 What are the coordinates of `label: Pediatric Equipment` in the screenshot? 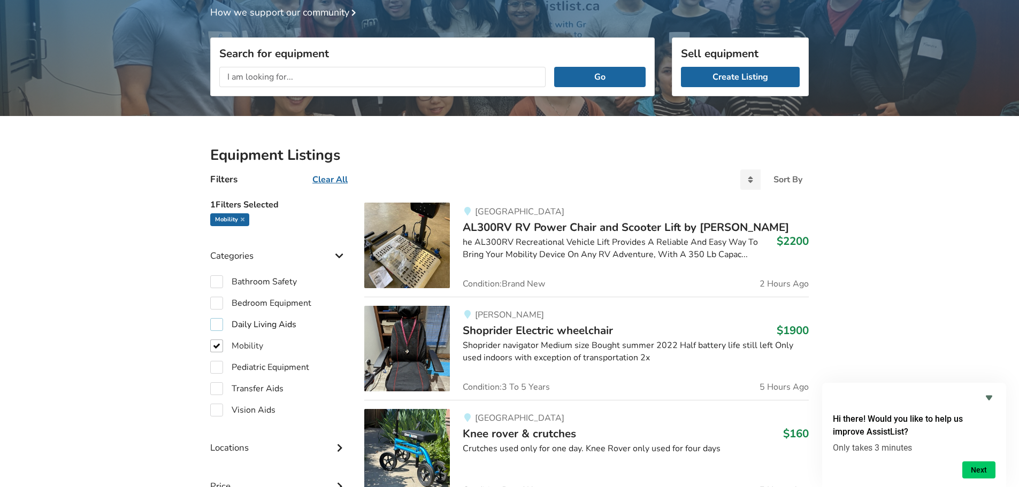 It's located at (259, 367).